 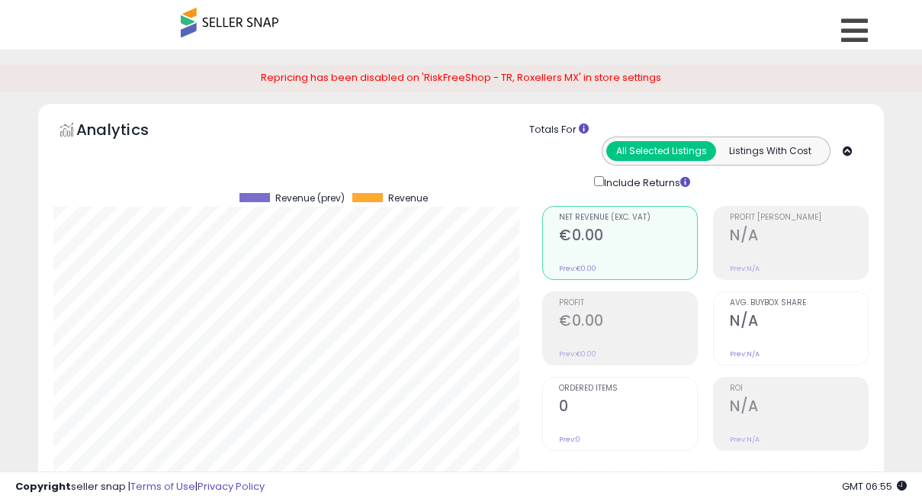 What do you see at coordinates (43, 486) in the screenshot?
I see `strong: Copyright` at bounding box center [43, 486].